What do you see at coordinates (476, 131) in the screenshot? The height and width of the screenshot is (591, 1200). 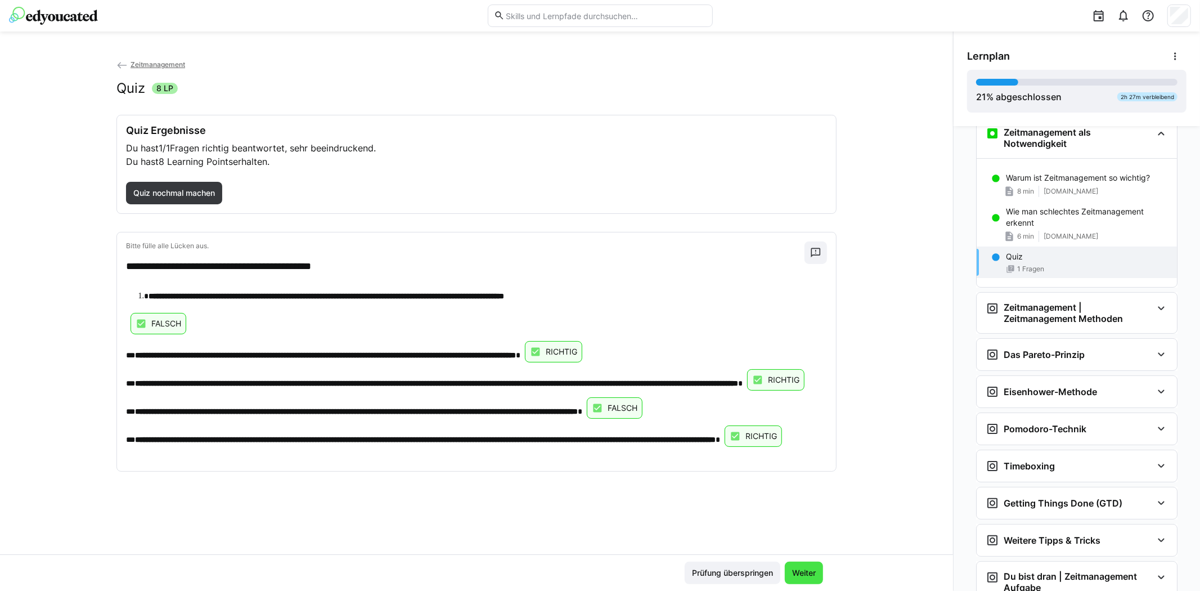 I see `h3: Quiz Ergebnisse` at bounding box center [476, 131].